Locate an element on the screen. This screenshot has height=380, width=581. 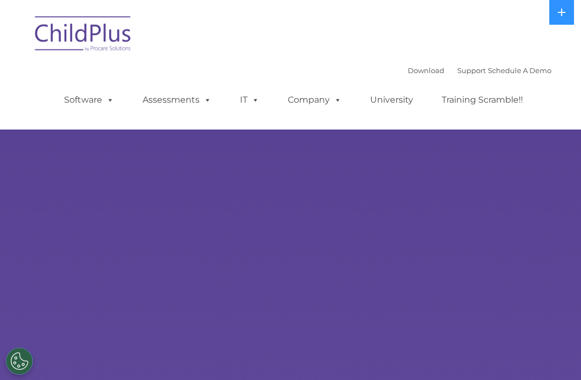
a: Download is located at coordinates (426, 70).